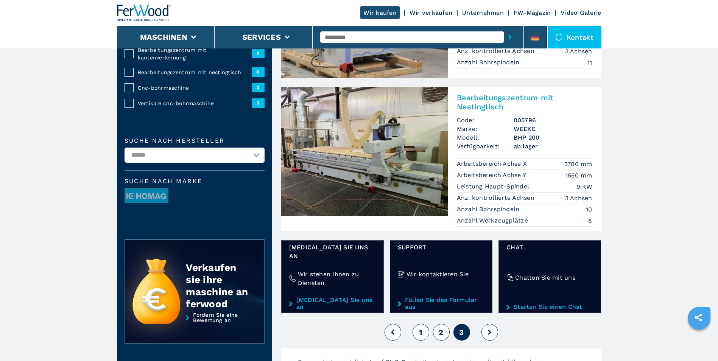  What do you see at coordinates (441, 303) in the screenshot?
I see `a: Füllen Sie das Formular aus` at bounding box center [441, 303].